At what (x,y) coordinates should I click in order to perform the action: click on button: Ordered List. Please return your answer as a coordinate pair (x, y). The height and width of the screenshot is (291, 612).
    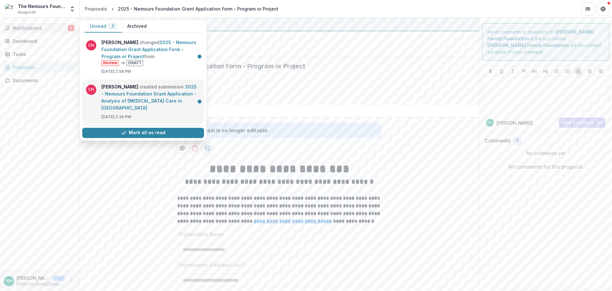
    Looking at the image, I should click on (568, 71).